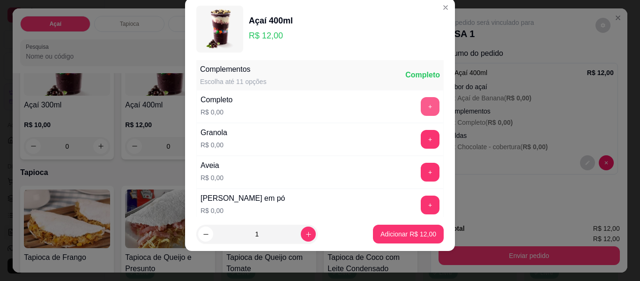 This screenshot has height=281, width=640. What do you see at coordinates (214, 133) in the screenshot?
I see `div: Granola` at bounding box center [214, 133].